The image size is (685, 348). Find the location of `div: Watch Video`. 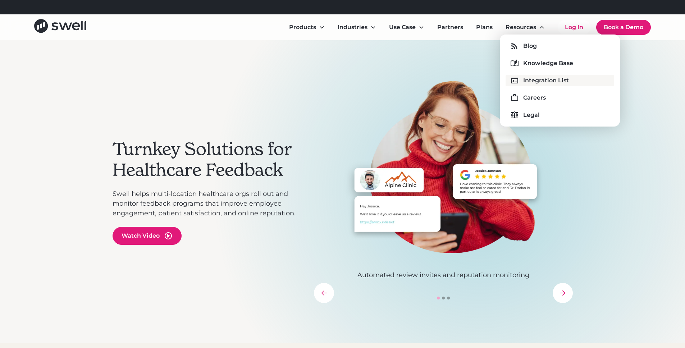

div: Watch Video is located at coordinates (141, 236).